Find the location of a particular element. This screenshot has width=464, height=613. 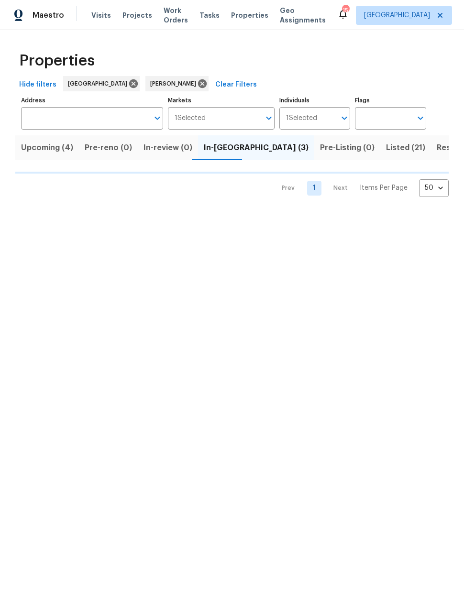

label: Flags is located at coordinates (390, 100).